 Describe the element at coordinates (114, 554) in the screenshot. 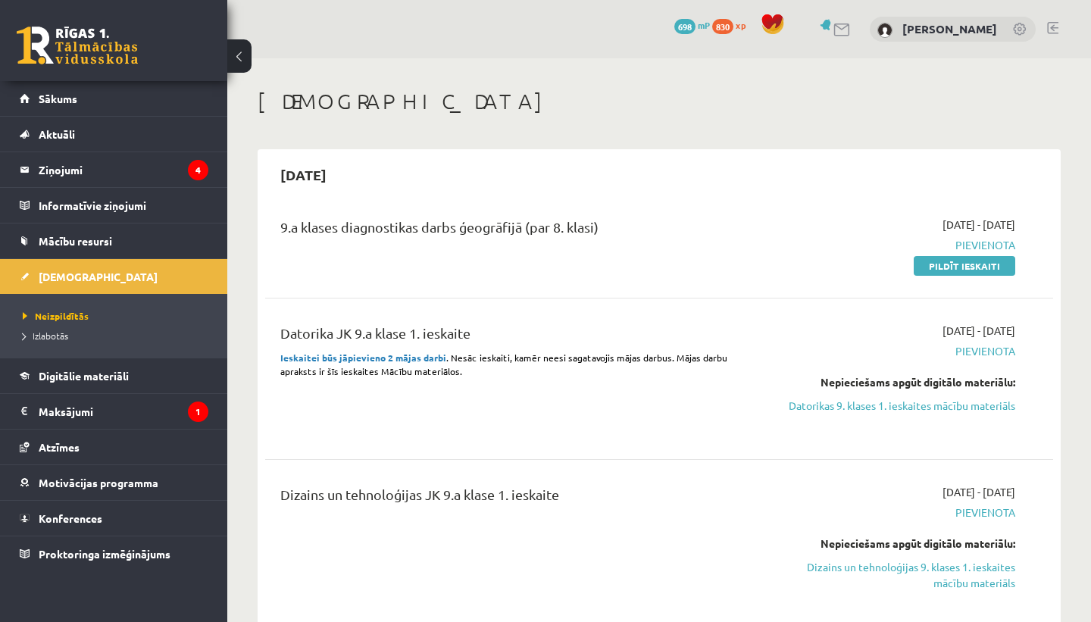

I see `a: Proktoringa izmēģinājums` at that location.